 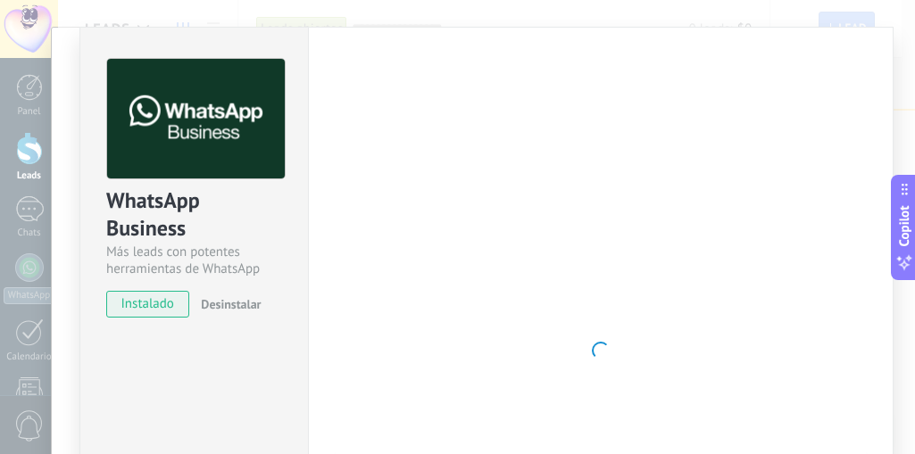 I want to click on span: Desinstalar, so click(x=230, y=304).